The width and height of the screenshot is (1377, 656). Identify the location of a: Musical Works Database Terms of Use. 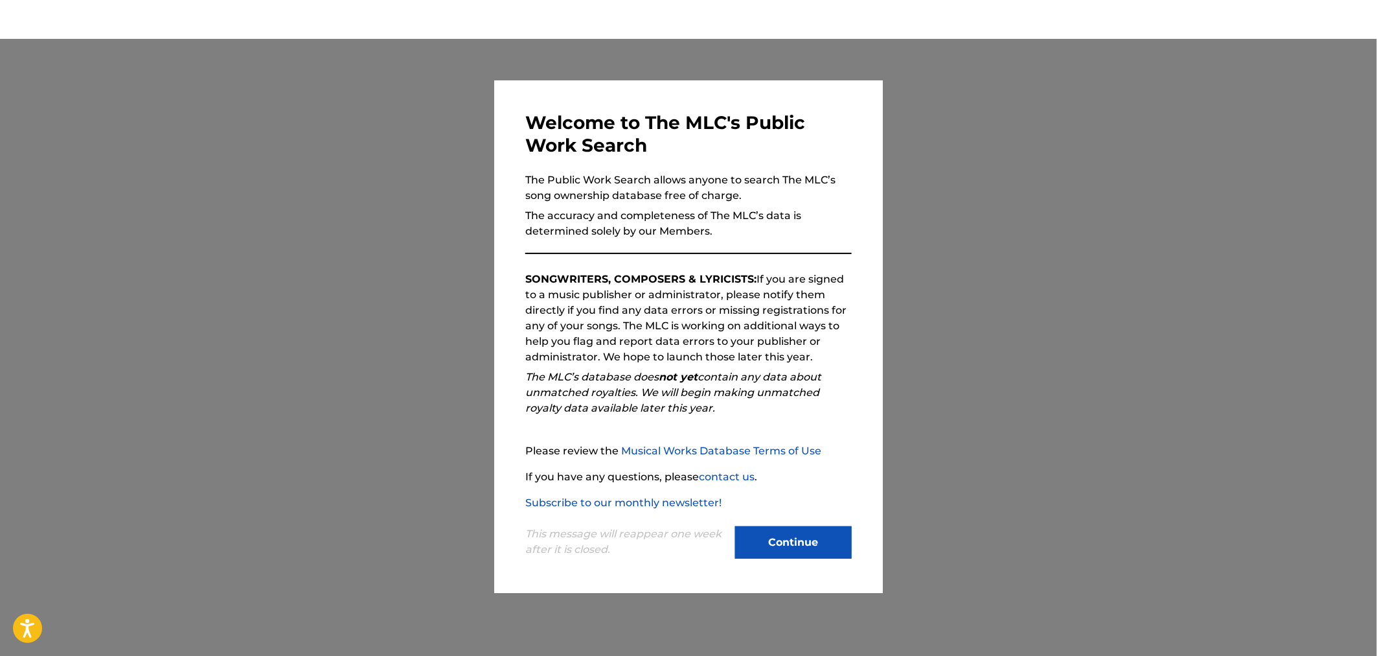
(721, 450).